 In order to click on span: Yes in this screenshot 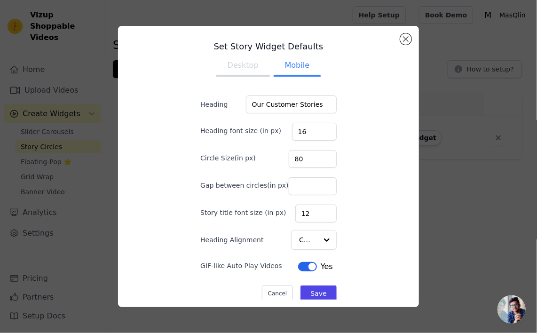, I will do `click(327, 266)`.